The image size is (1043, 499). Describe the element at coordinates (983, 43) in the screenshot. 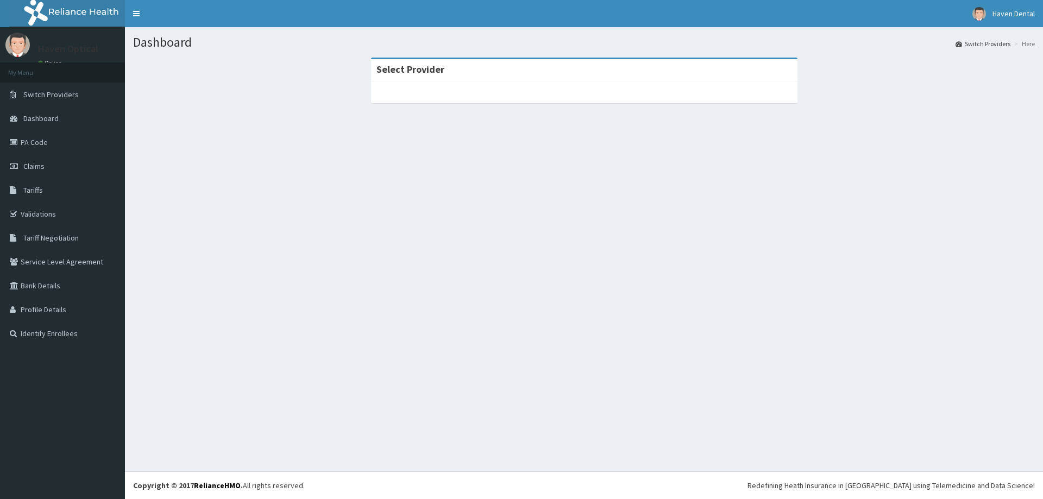

I see `a: Switch Providers` at that location.